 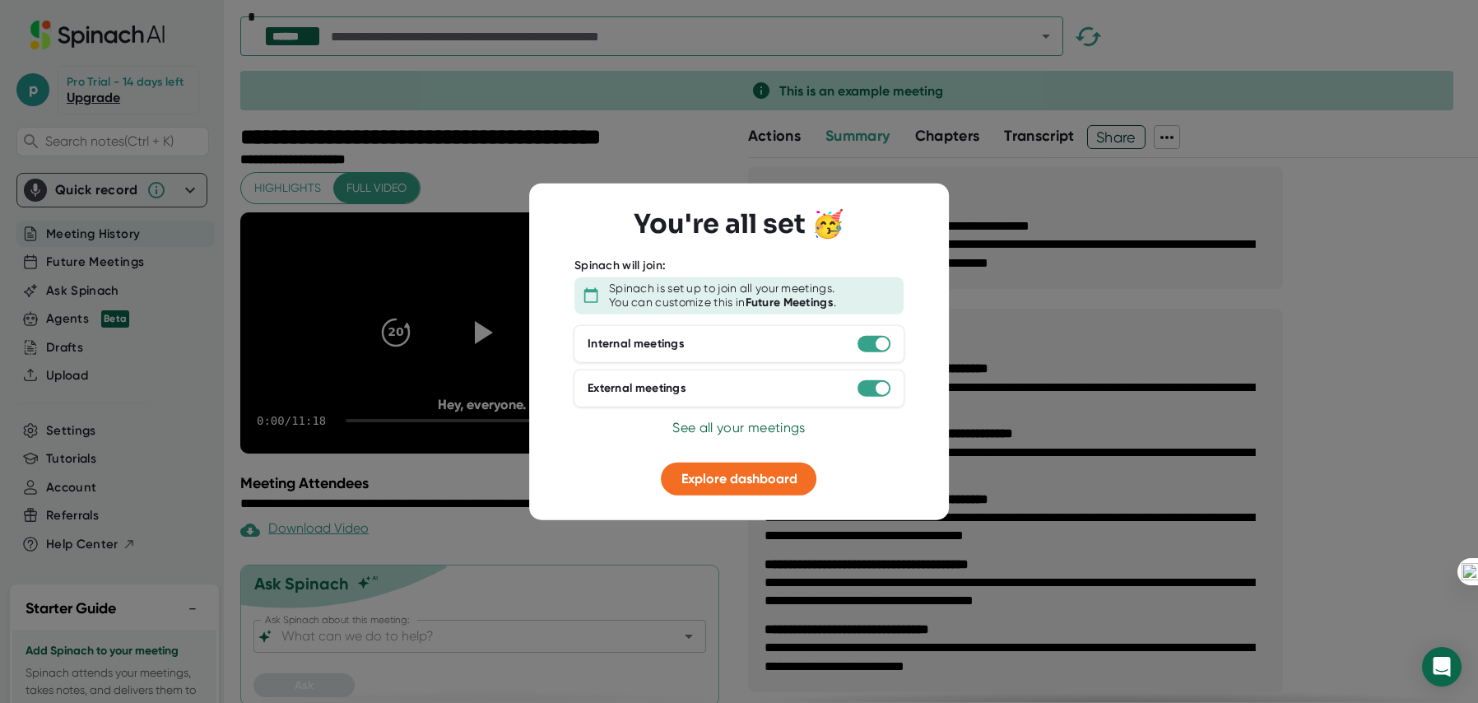 I want to click on h3: You're all set 🥳, so click(x=739, y=224).